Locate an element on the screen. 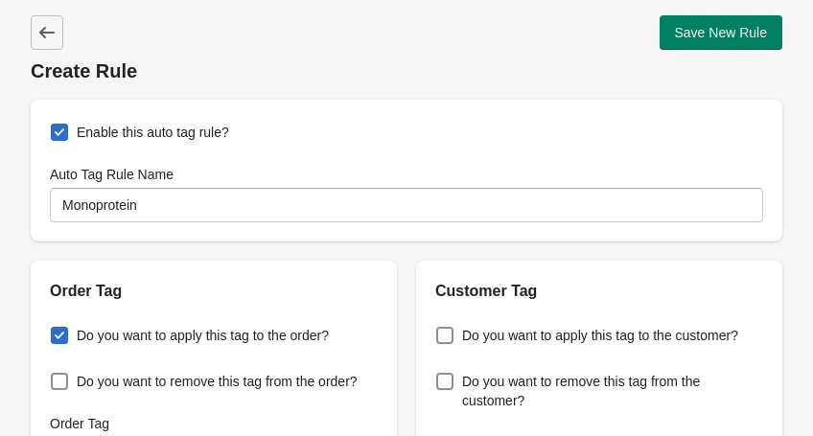  button: Save New Rule is located at coordinates (721, 33).